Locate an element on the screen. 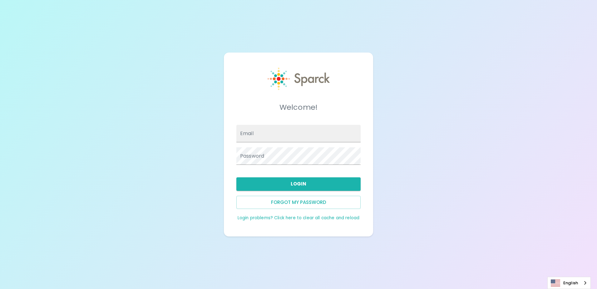 The image size is (597, 289). img: Sparck logo is located at coordinates (298, 79).